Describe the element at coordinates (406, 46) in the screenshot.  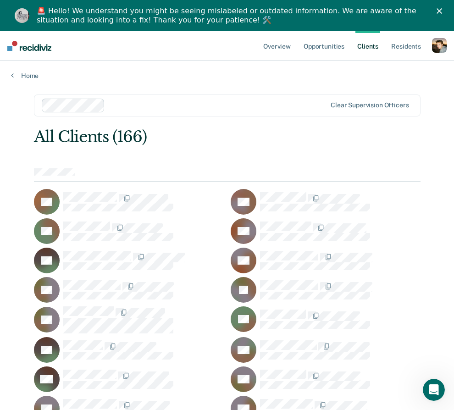
I see `a: Residents` at that location.